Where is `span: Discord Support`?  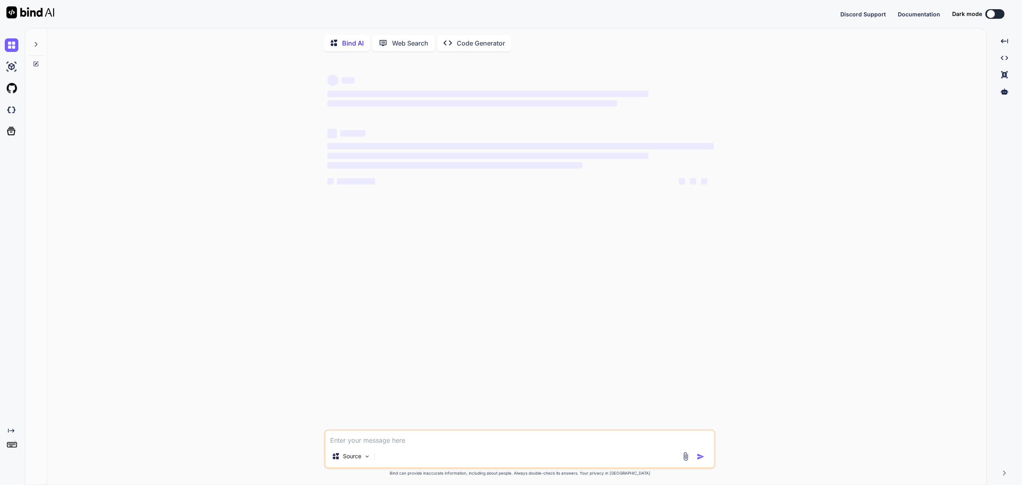 span: Discord Support is located at coordinates (863, 14).